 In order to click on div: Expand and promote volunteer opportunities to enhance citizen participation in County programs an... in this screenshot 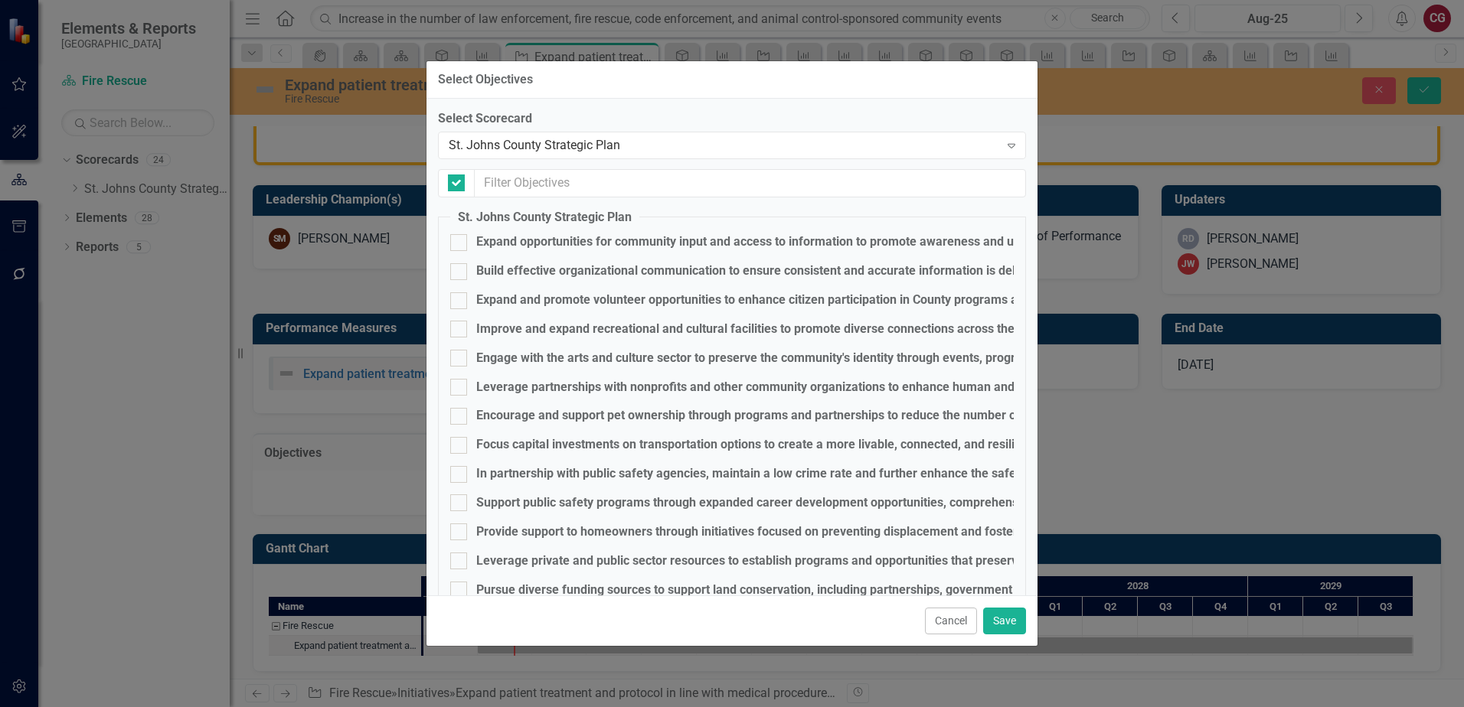, I will do `click(780, 300)`.